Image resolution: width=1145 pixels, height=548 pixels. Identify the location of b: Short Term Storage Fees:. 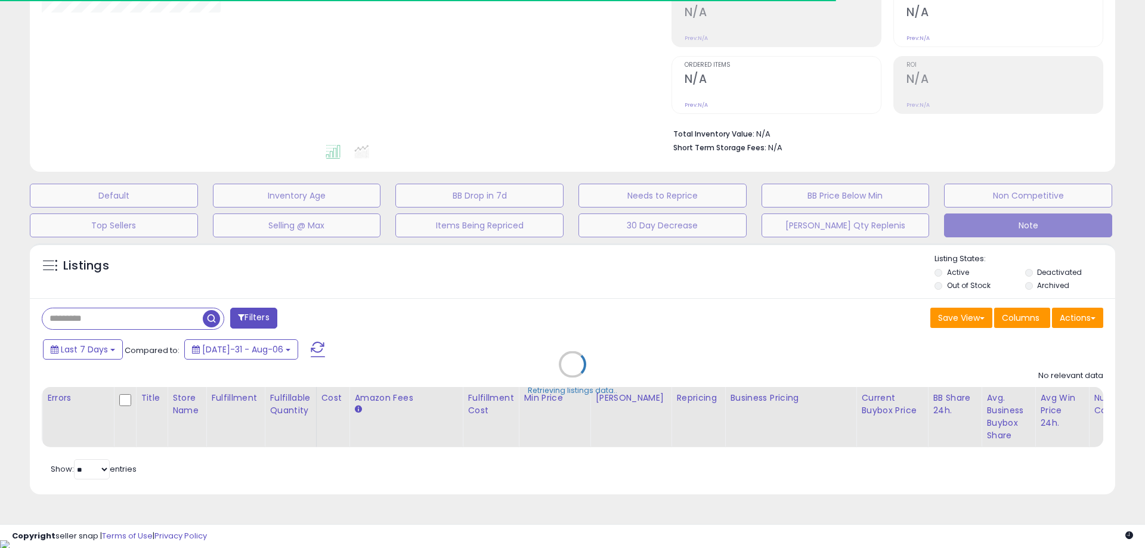
(720, 147).